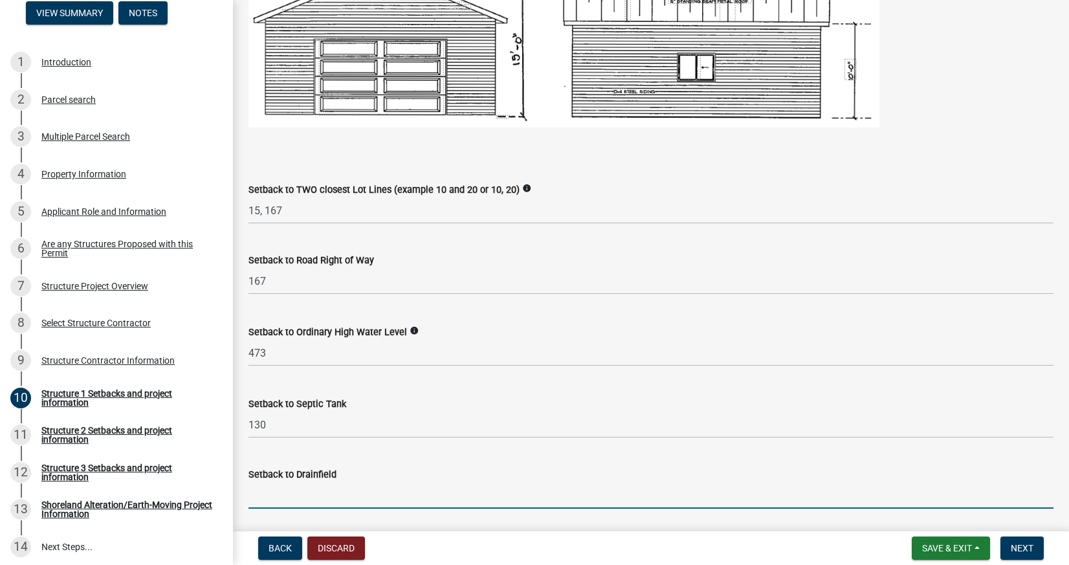 The width and height of the screenshot is (1069, 565). Describe the element at coordinates (127, 398) in the screenshot. I see `div: Structure 1 Setbacks and project information` at that location.